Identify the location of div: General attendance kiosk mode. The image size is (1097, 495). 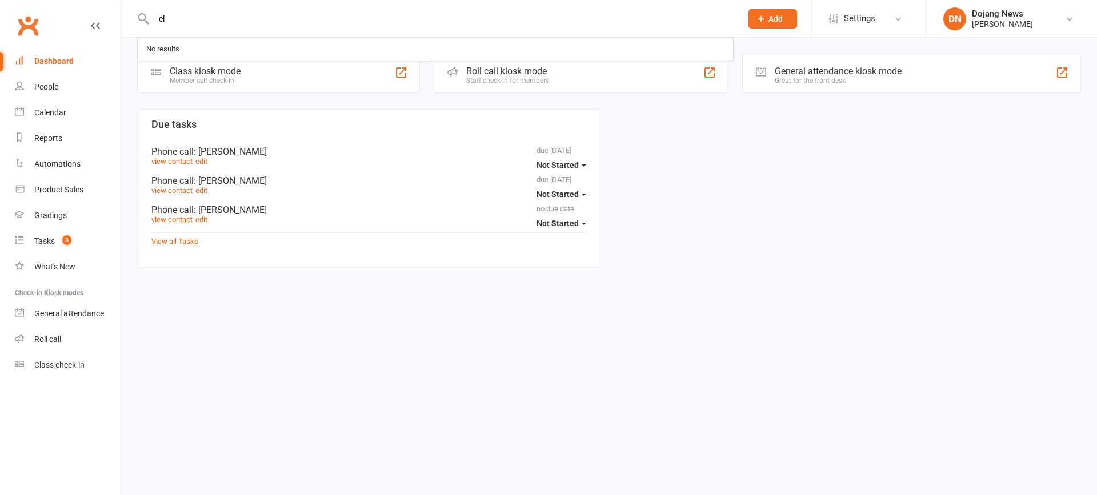
(838, 71).